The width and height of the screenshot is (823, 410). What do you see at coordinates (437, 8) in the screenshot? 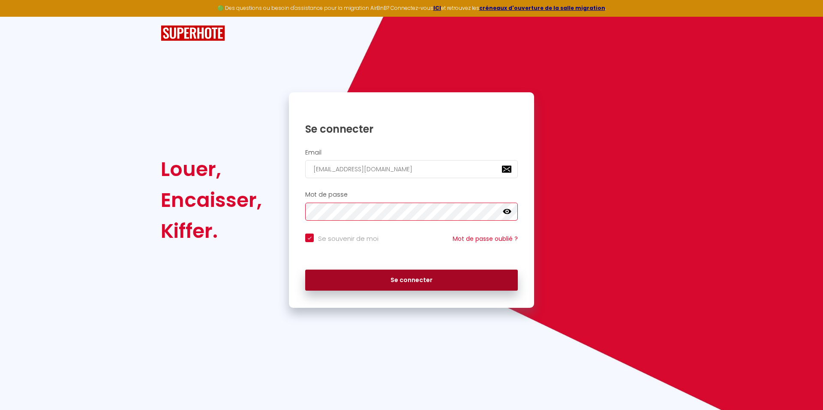
I see `a: ICI` at bounding box center [437, 8].